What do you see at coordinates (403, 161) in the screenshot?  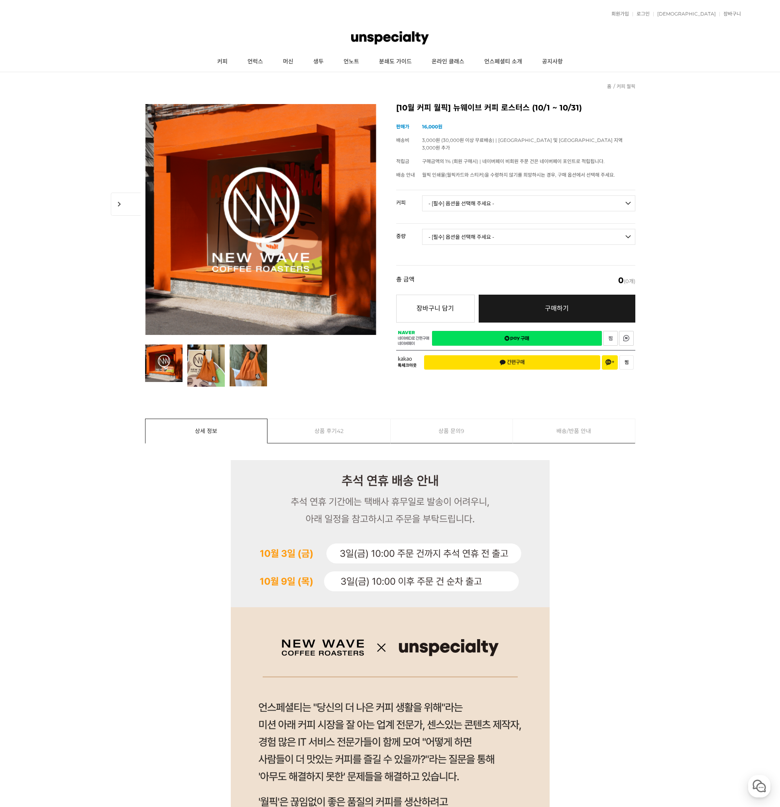 I see `span: 적립금` at bounding box center [403, 161].